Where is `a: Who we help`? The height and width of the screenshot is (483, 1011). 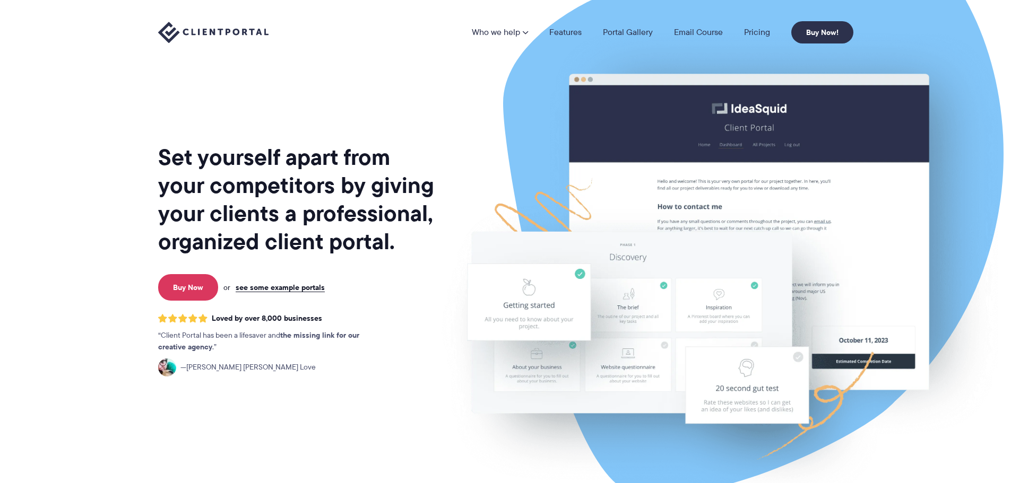
a: Who we help is located at coordinates (500, 32).